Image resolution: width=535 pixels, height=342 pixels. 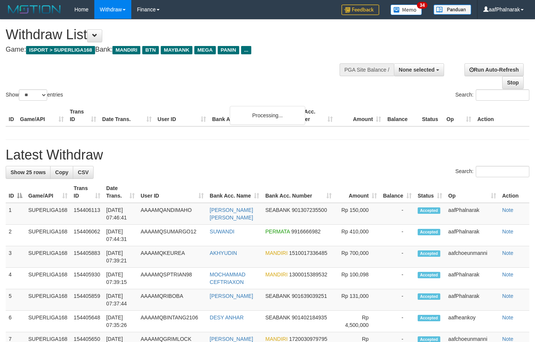 I want to click on img: panduan.png, so click(x=453, y=9).